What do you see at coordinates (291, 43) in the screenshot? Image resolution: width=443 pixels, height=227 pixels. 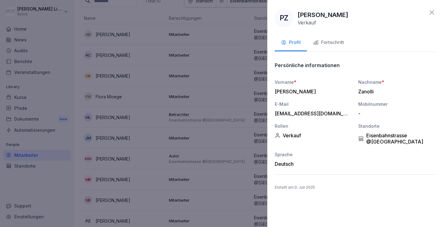 I see `button: Profil` at bounding box center [291, 43].